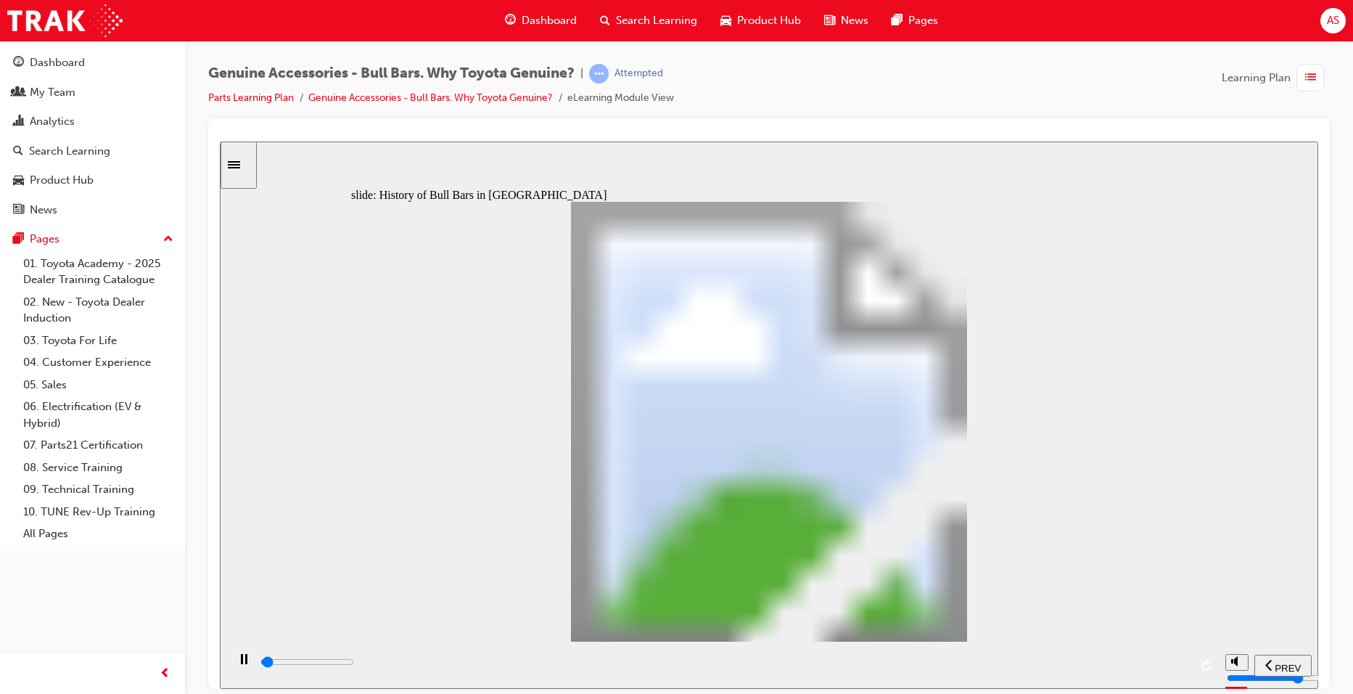 This screenshot has height=694, width=1353. Describe the element at coordinates (1256, 78) in the screenshot. I see `span: Learning Plan` at that location.